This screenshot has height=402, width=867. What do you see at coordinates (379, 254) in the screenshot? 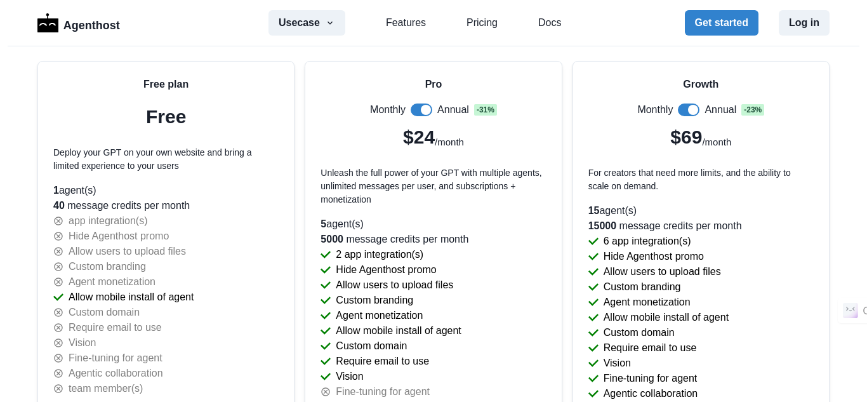
I see `p: 2 app integration(s)` at bounding box center [379, 254].